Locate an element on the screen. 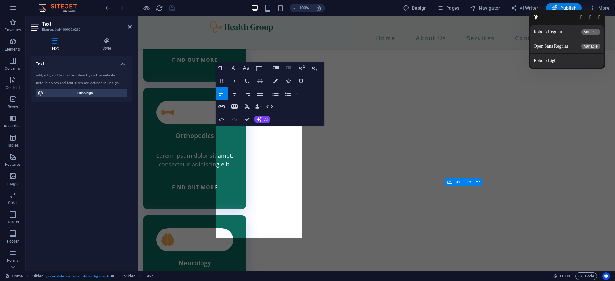  nav: breadcrumb is located at coordinates (93, 277).